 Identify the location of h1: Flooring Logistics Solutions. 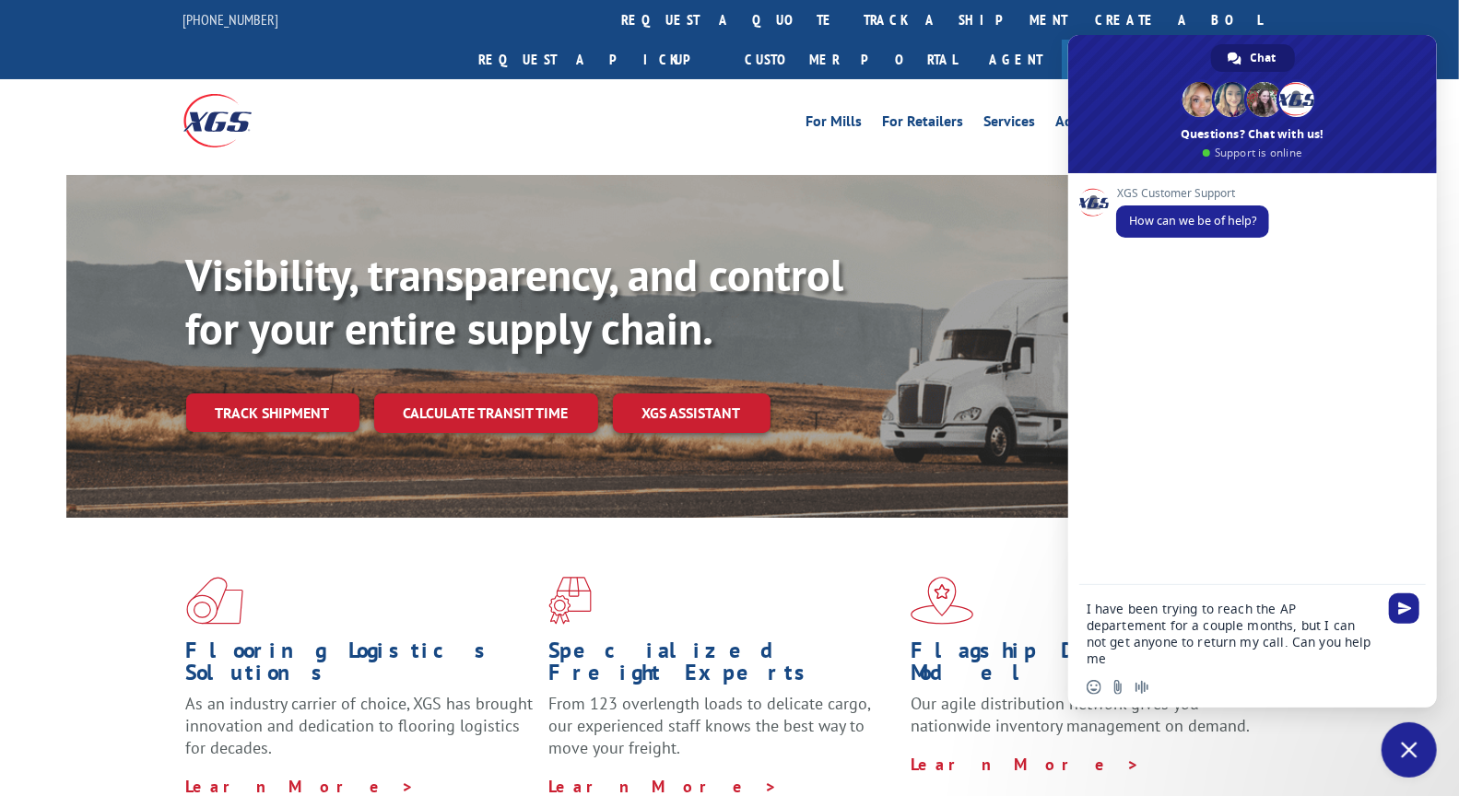
(360, 666).